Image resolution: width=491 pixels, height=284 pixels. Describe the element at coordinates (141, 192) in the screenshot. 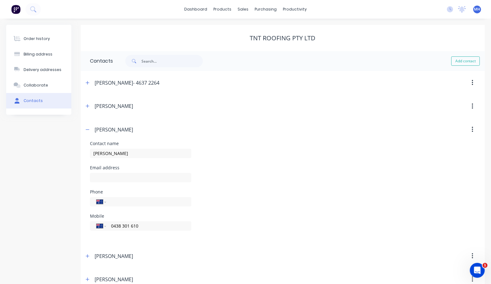

I see `div: Phone` at that location.